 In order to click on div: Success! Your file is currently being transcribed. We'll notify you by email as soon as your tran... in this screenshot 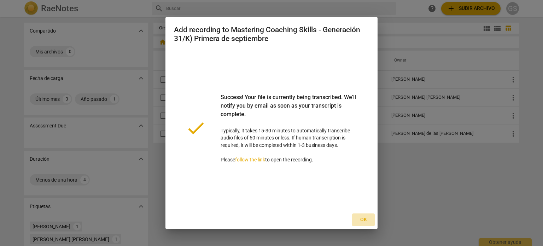, I will do `click(289, 110)`.